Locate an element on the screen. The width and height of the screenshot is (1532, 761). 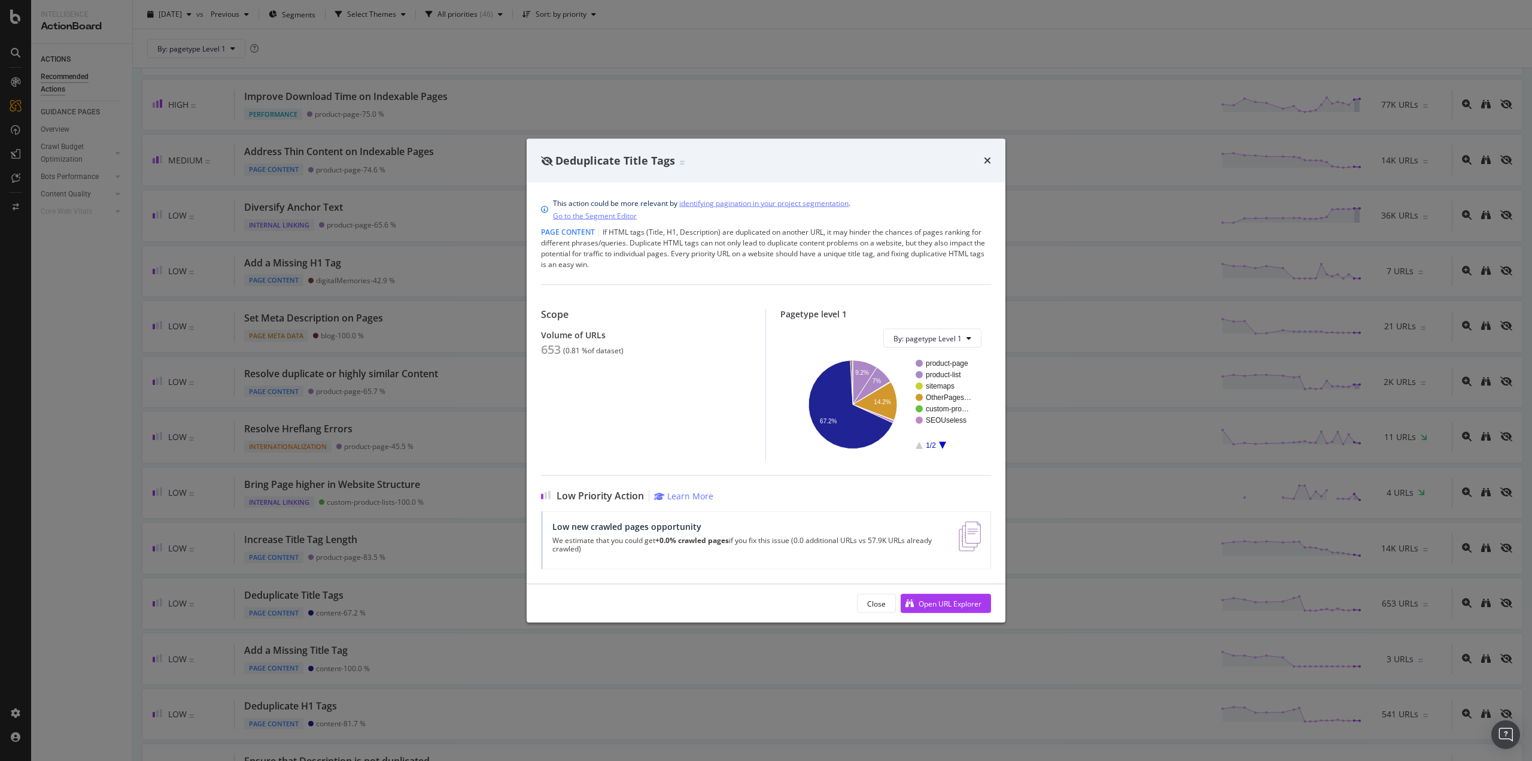
text: 14.2% is located at coordinates (882, 402).